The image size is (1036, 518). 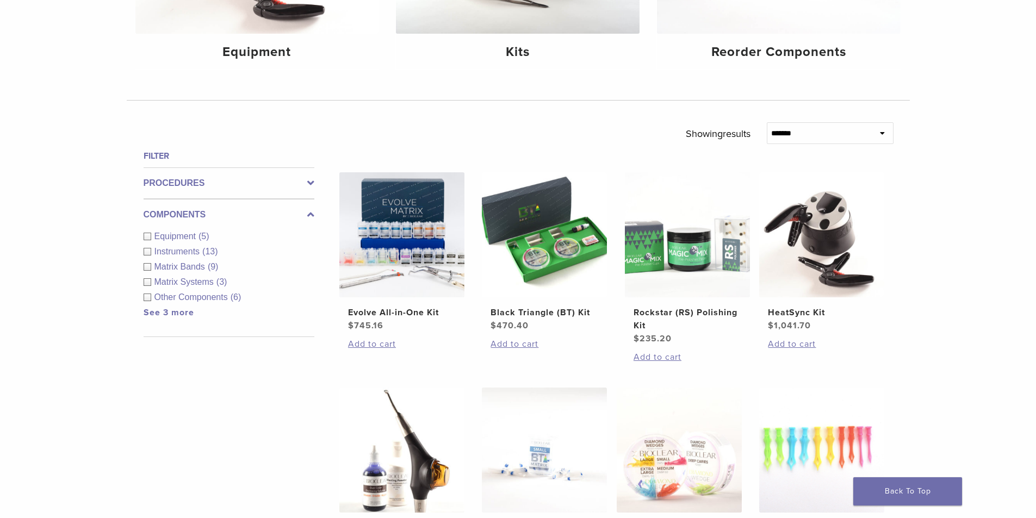 What do you see at coordinates (688, 319) in the screenshot?
I see `h2: Rockstar (RS) Polishing Kit` at bounding box center [688, 319].